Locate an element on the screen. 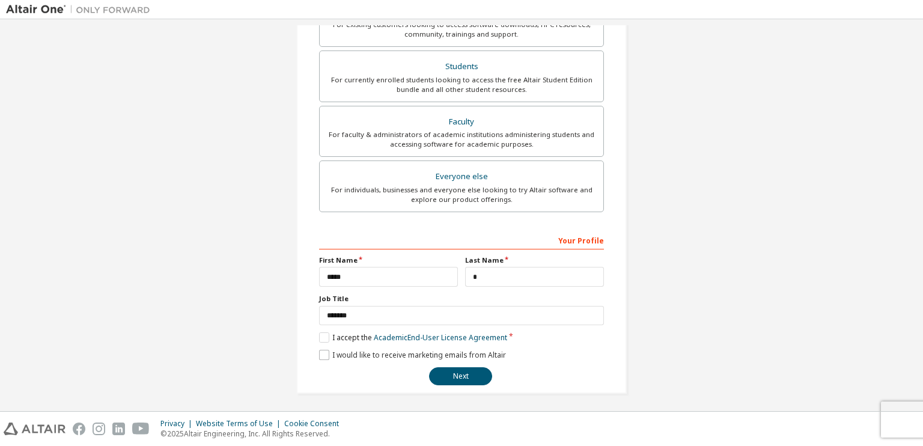  div: Faculty is located at coordinates (461, 122).